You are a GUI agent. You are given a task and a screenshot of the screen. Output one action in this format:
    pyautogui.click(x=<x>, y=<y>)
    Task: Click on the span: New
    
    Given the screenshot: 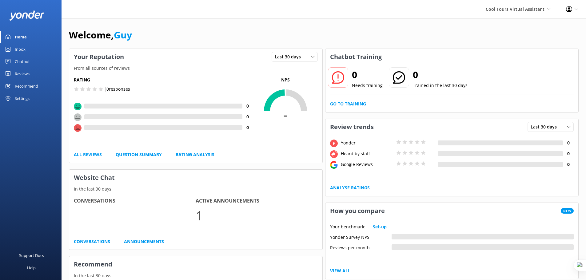 What is the action you would take?
    pyautogui.click(x=568, y=211)
    